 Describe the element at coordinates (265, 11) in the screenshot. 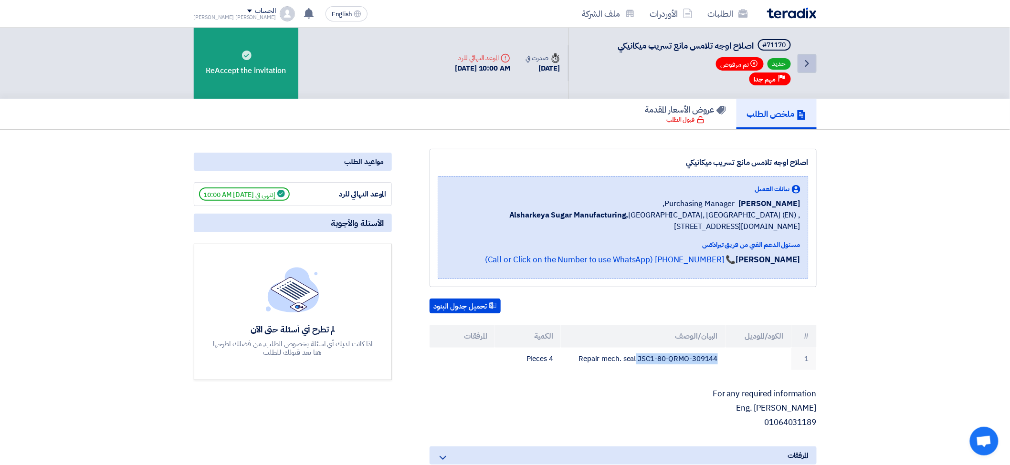

I see `div: الحساب` at that location.